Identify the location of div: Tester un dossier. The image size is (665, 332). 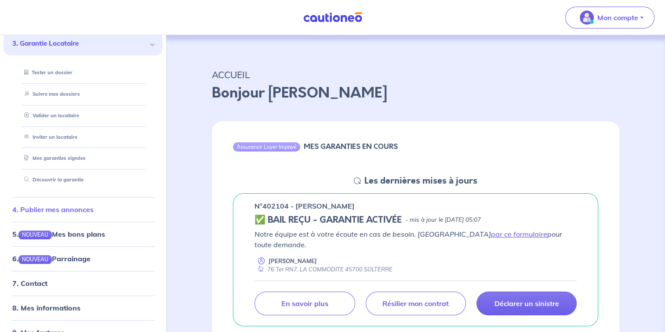
(83, 72).